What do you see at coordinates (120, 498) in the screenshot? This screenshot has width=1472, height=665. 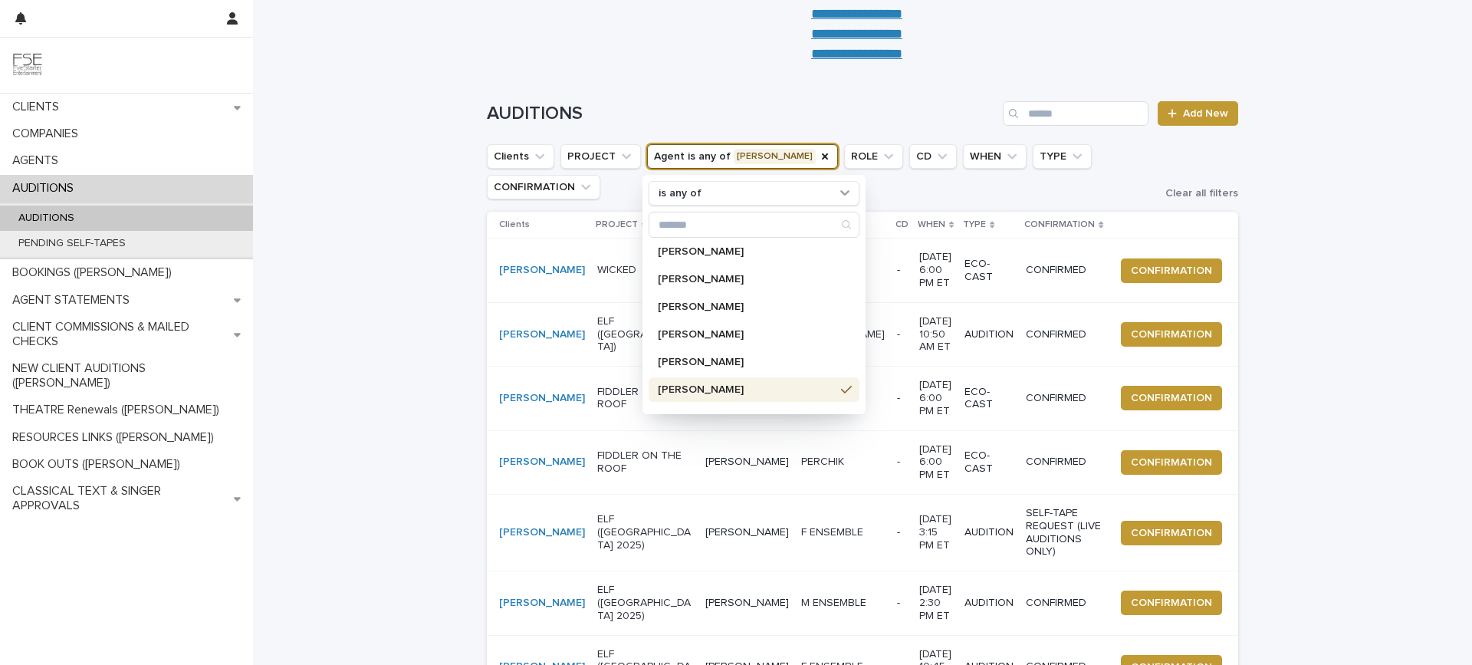 I see `p: CLASSICAL TEXT & SINGER APPROVALS` at bounding box center [120, 498].